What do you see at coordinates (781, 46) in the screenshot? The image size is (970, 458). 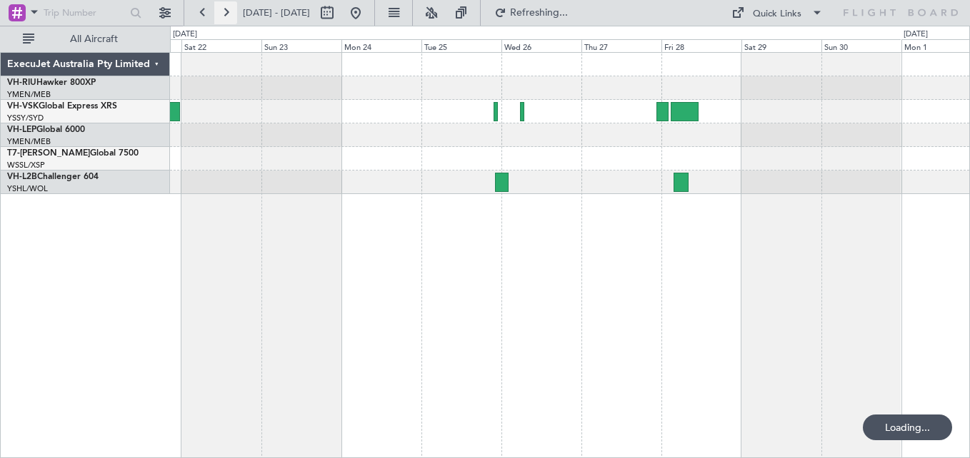 I see `div: Sat 29` at bounding box center [781, 46].